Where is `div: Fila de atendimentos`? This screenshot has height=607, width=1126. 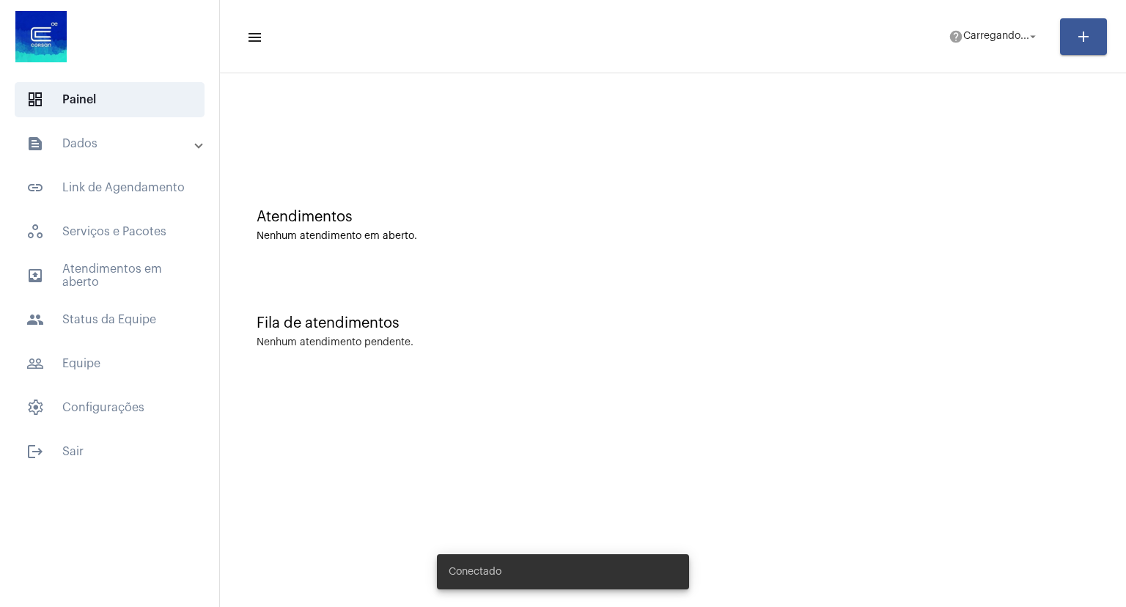 div: Fila de atendimentos is located at coordinates (673, 323).